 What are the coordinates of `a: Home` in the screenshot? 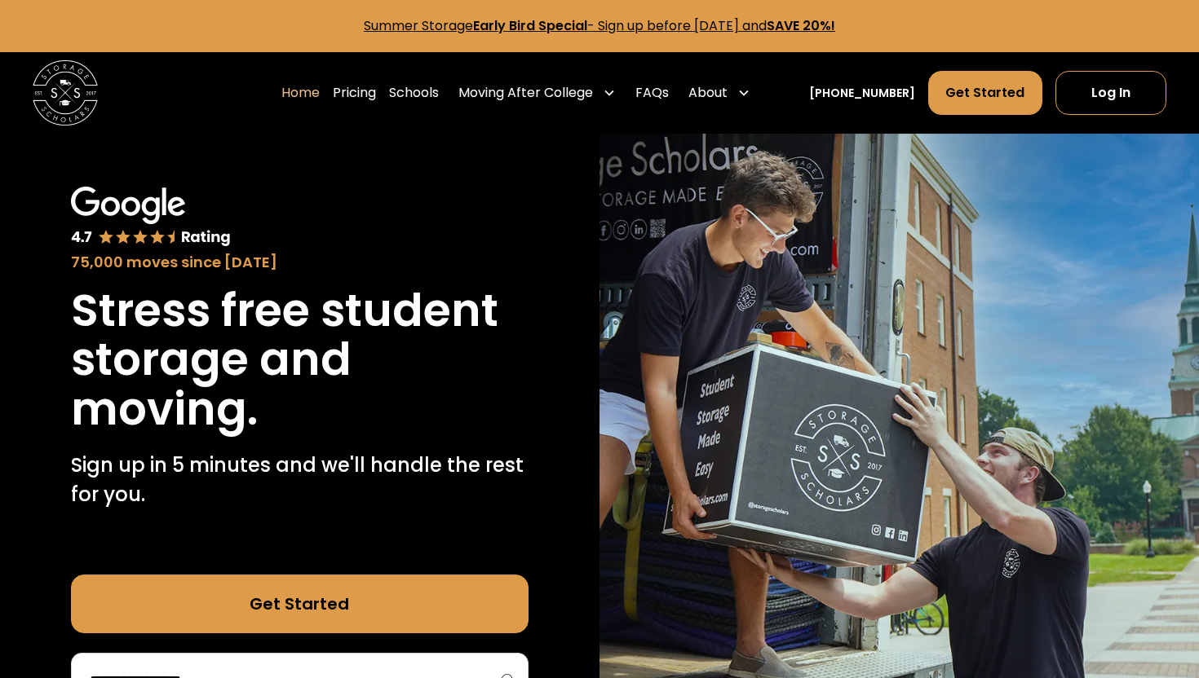 It's located at (300, 93).